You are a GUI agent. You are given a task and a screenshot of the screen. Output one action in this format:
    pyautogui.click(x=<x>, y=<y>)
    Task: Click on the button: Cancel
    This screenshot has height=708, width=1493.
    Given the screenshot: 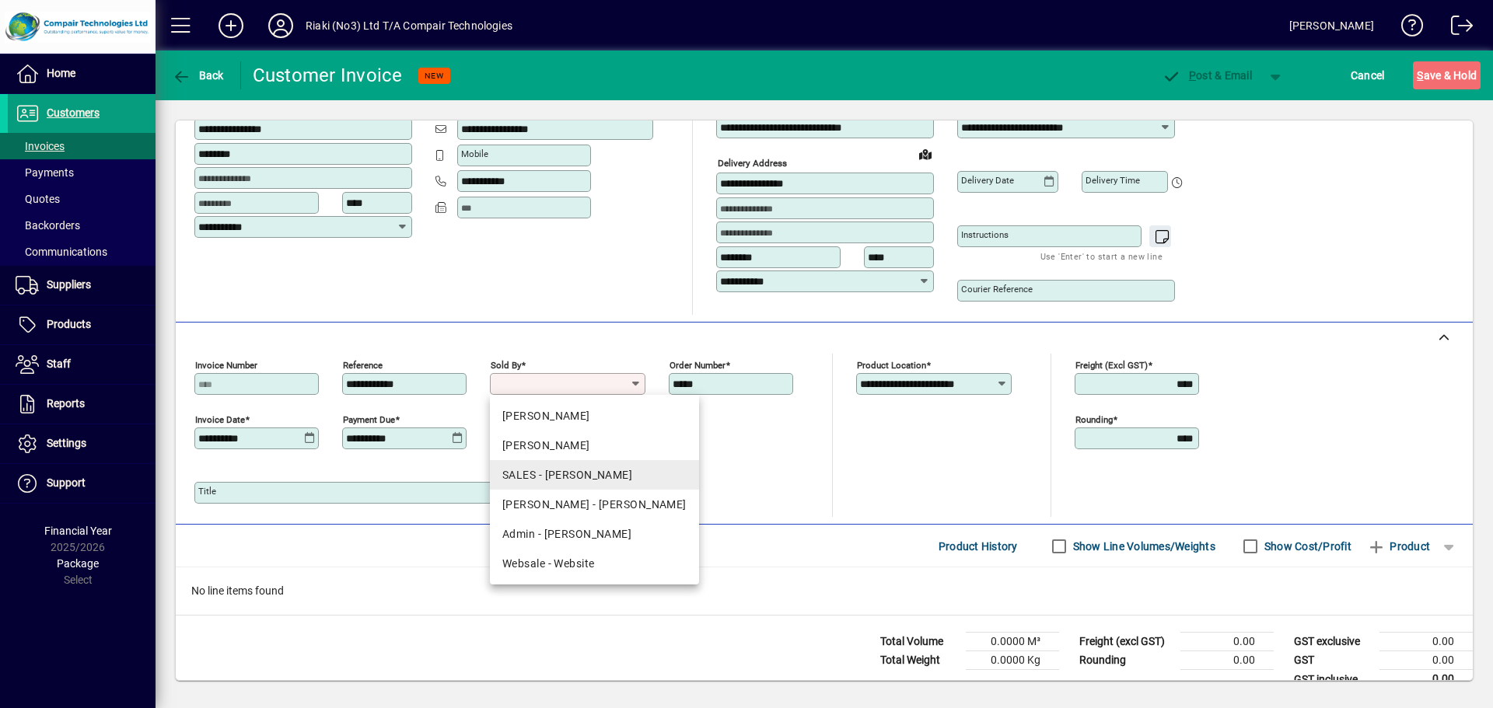 What is the action you would take?
    pyautogui.click(x=1367, y=75)
    